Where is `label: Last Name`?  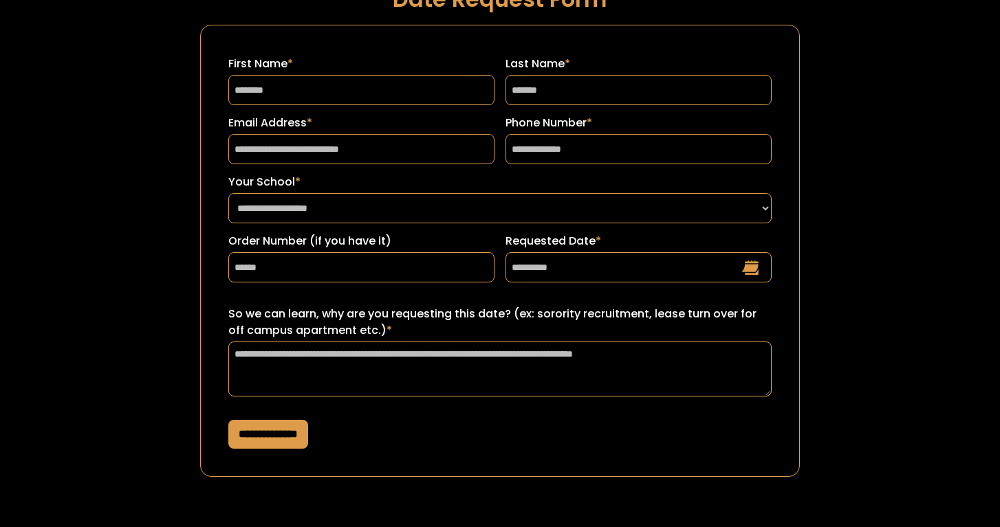 label: Last Name is located at coordinates (638, 64).